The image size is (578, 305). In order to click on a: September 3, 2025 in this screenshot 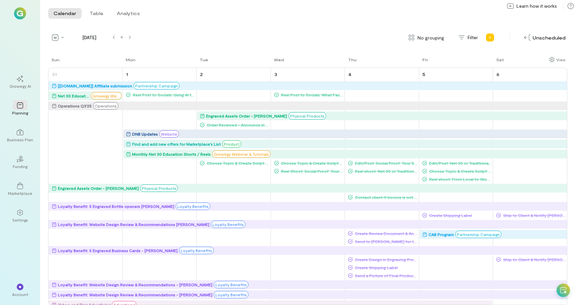, I will do `click(276, 74)`.